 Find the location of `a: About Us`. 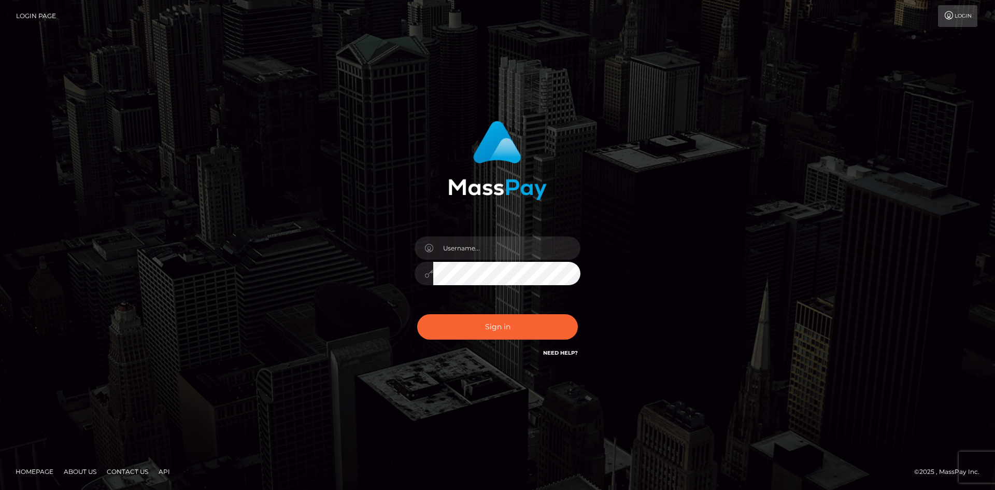

a: About Us is located at coordinates (80, 471).